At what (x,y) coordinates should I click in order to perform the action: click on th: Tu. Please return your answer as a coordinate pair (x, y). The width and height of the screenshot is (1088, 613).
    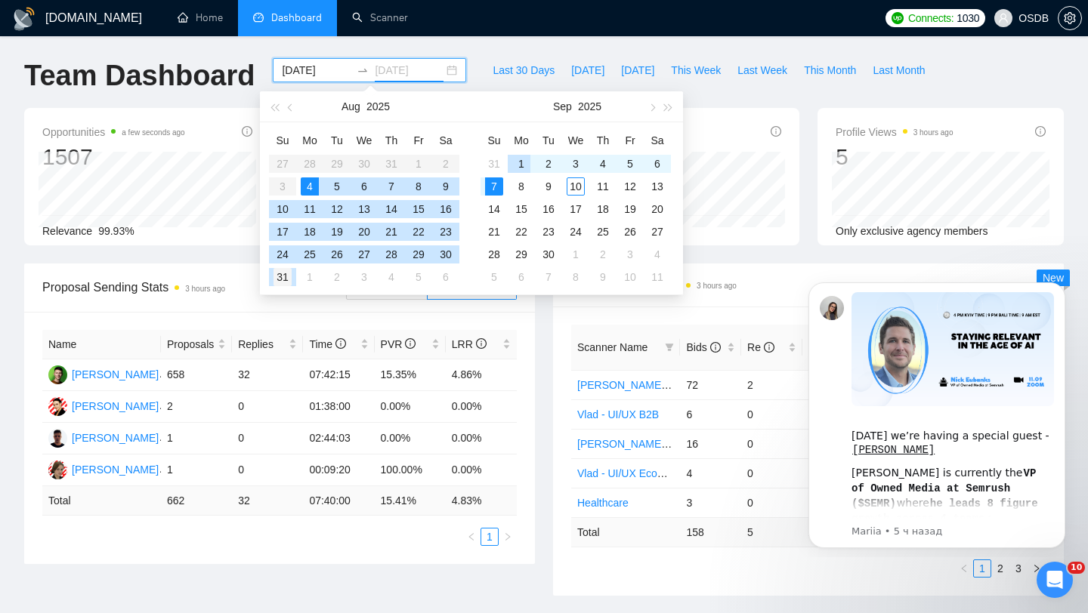
    Looking at the image, I should click on (548, 141).